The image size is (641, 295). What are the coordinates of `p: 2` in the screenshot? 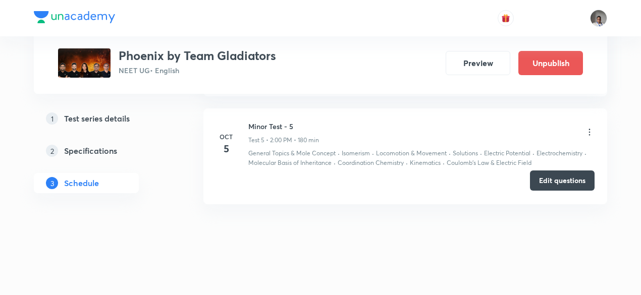 It's located at (52, 151).